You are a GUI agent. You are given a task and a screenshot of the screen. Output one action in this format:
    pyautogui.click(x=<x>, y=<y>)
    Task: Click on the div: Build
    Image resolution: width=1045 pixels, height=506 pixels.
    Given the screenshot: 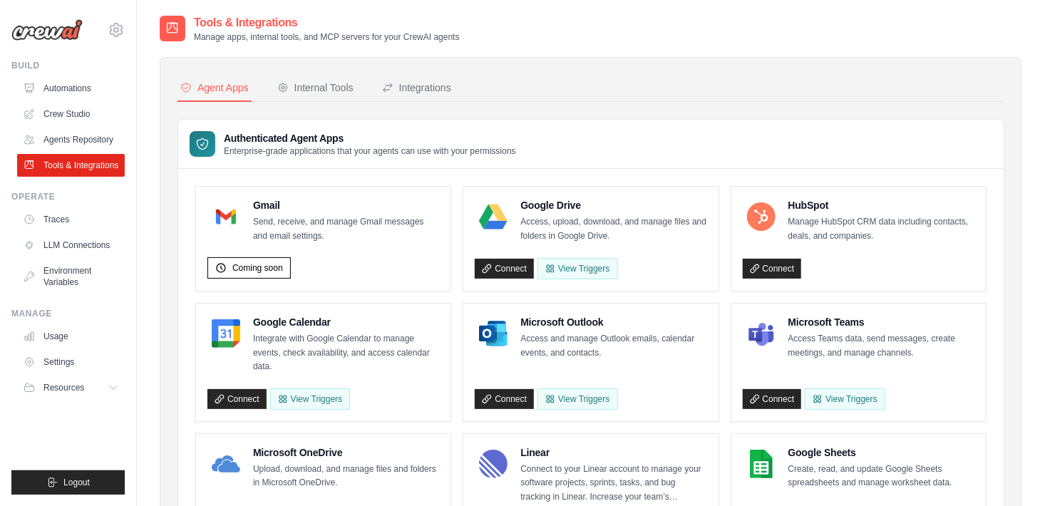 What is the action you would take?
    pyautogui.click(x=68, y=66)
    